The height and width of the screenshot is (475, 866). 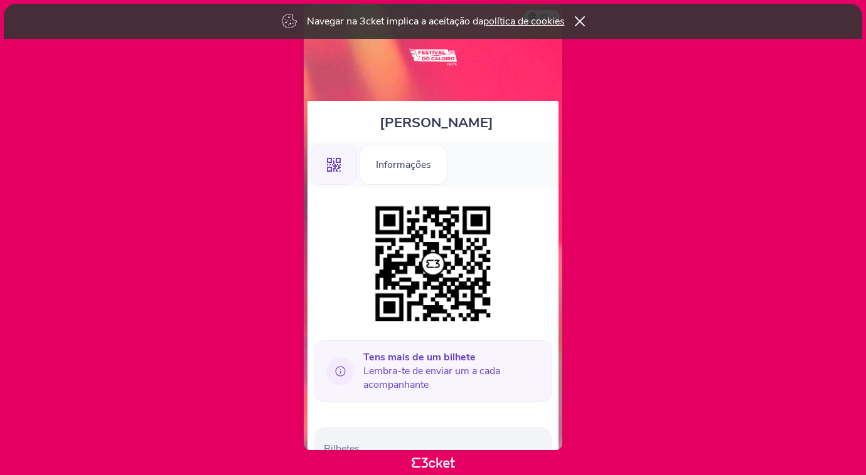 What do you see at coordinates (433, 264) in the screenshot?
I see `img: 6428605190044e43855cf29798ef47d7.png` at bounding box center [433, 264].